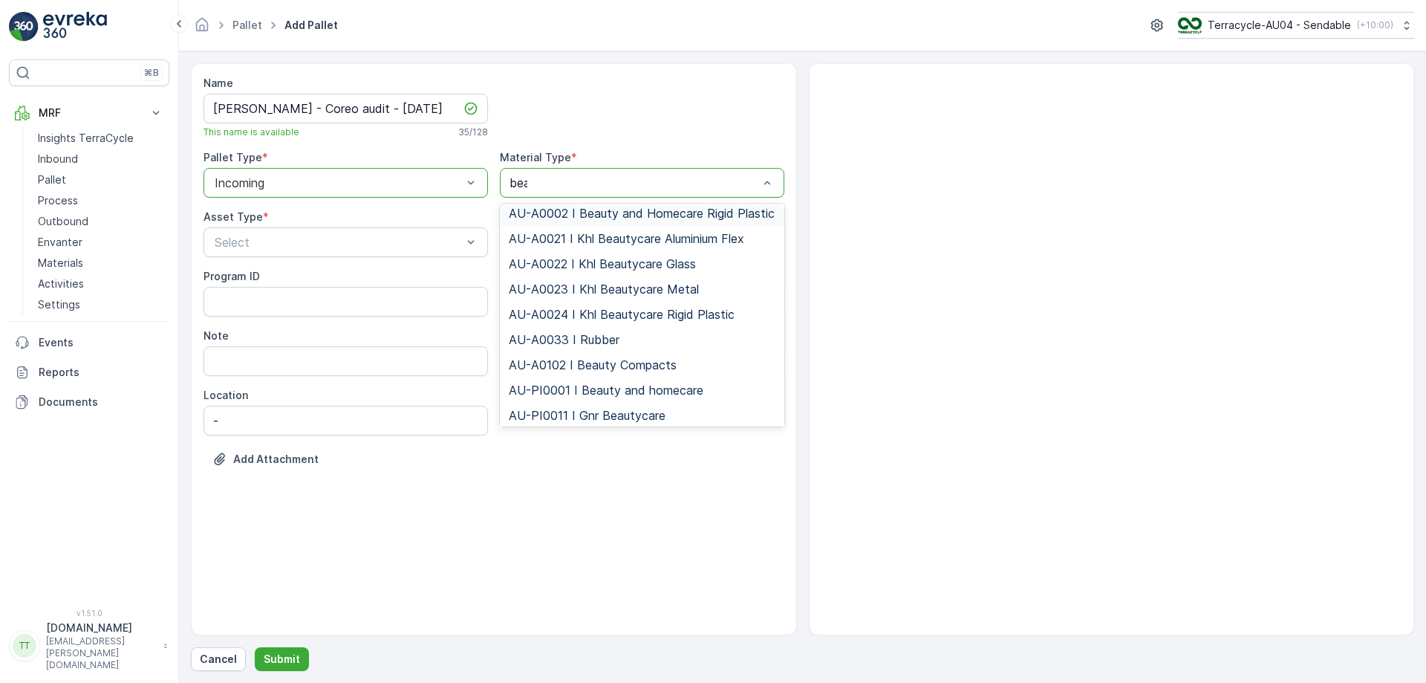  Describe the element at coordinates (100, 201) in the screenshot. I see `a: Process` at that location.